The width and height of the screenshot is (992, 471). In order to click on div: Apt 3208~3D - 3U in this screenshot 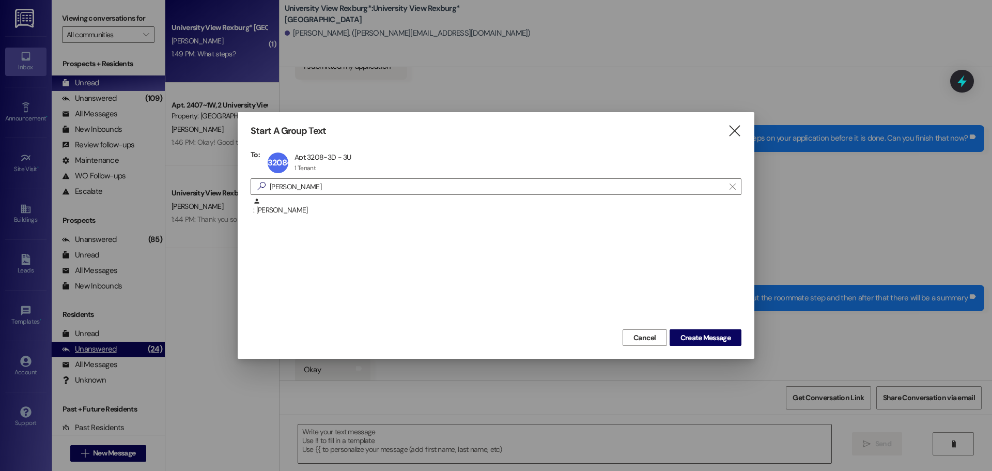, I will do `click(323, 157)`.